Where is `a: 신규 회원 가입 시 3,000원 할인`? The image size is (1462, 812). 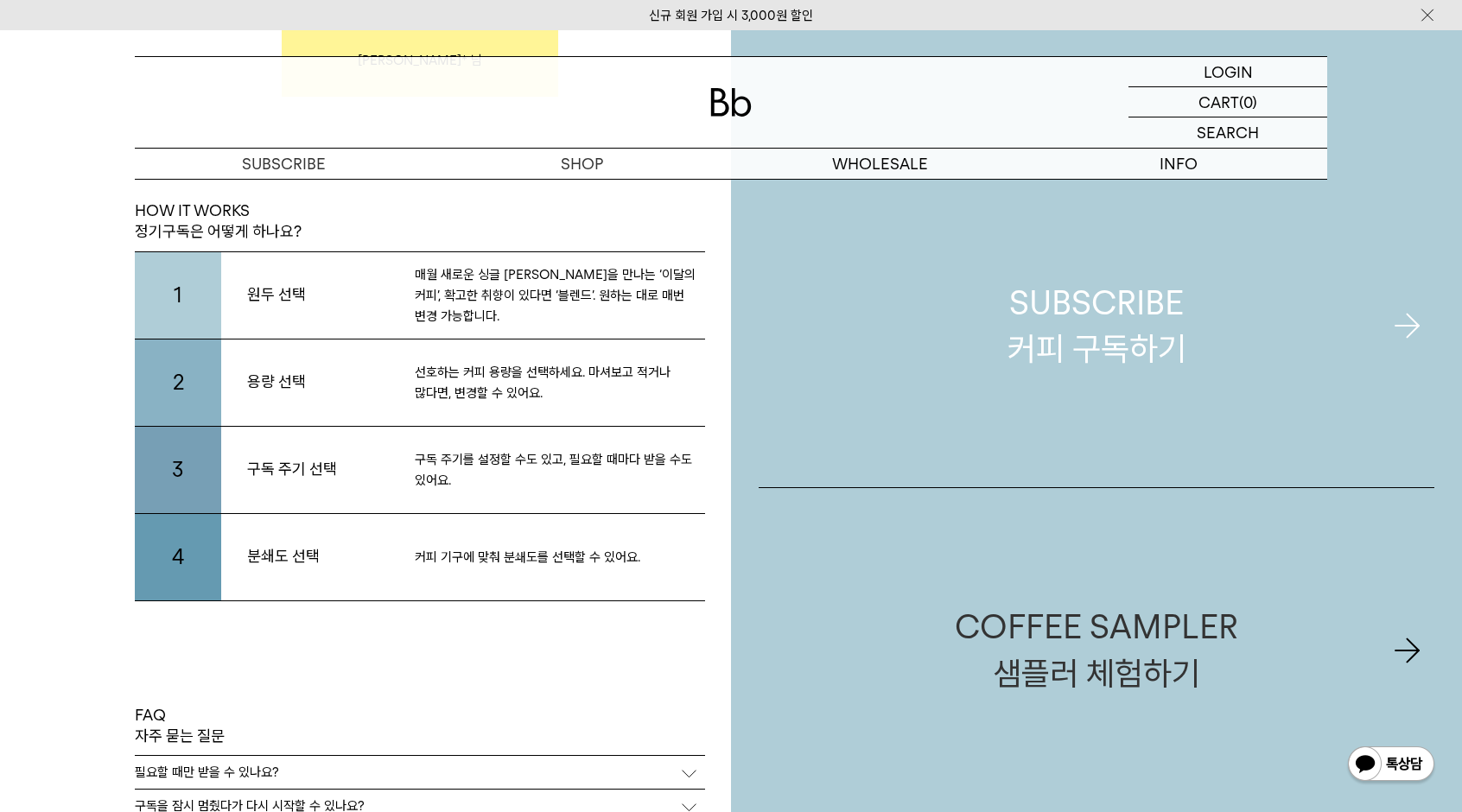
a: 신규 회원 가입 시 3,000원 할인 is located at coordinates (731, 16).